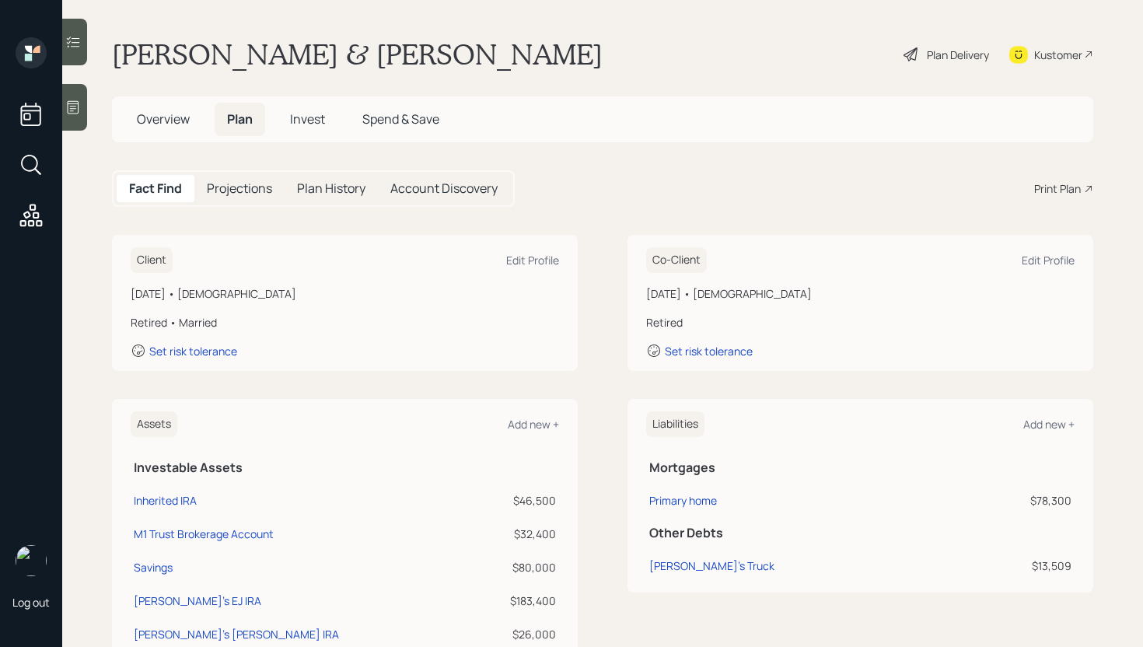 The image size is (1143, 647). What do you see at coordinates (675, 424) in the screenshot?
I see `h6: Liabilities` at bounding box center [675, 424].